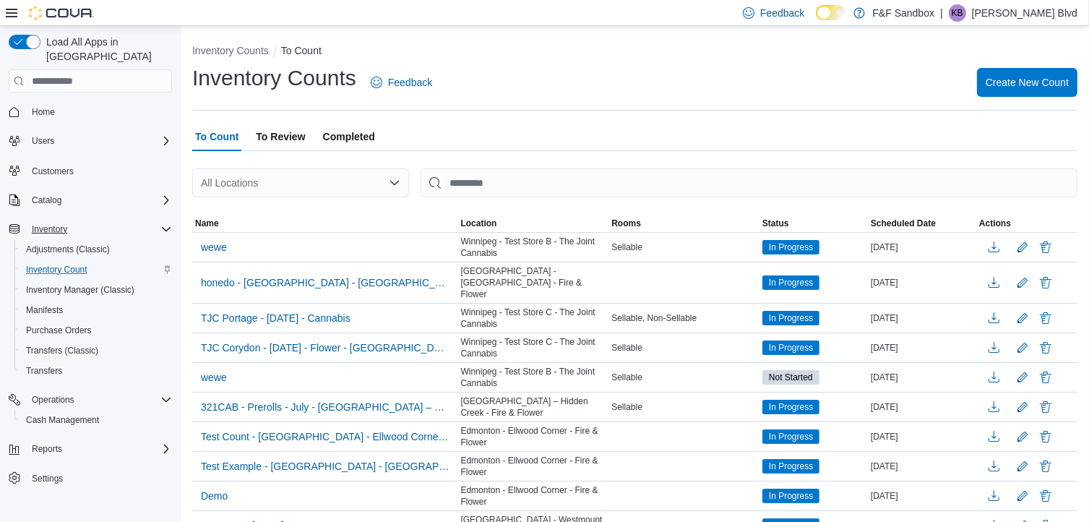 Image resolution: width=1089 pixels, height=522 pixels. What do you see at coordinates (46, 200) in the screenshot?
I see `span: Catalog` at bounding box center [46, 200].